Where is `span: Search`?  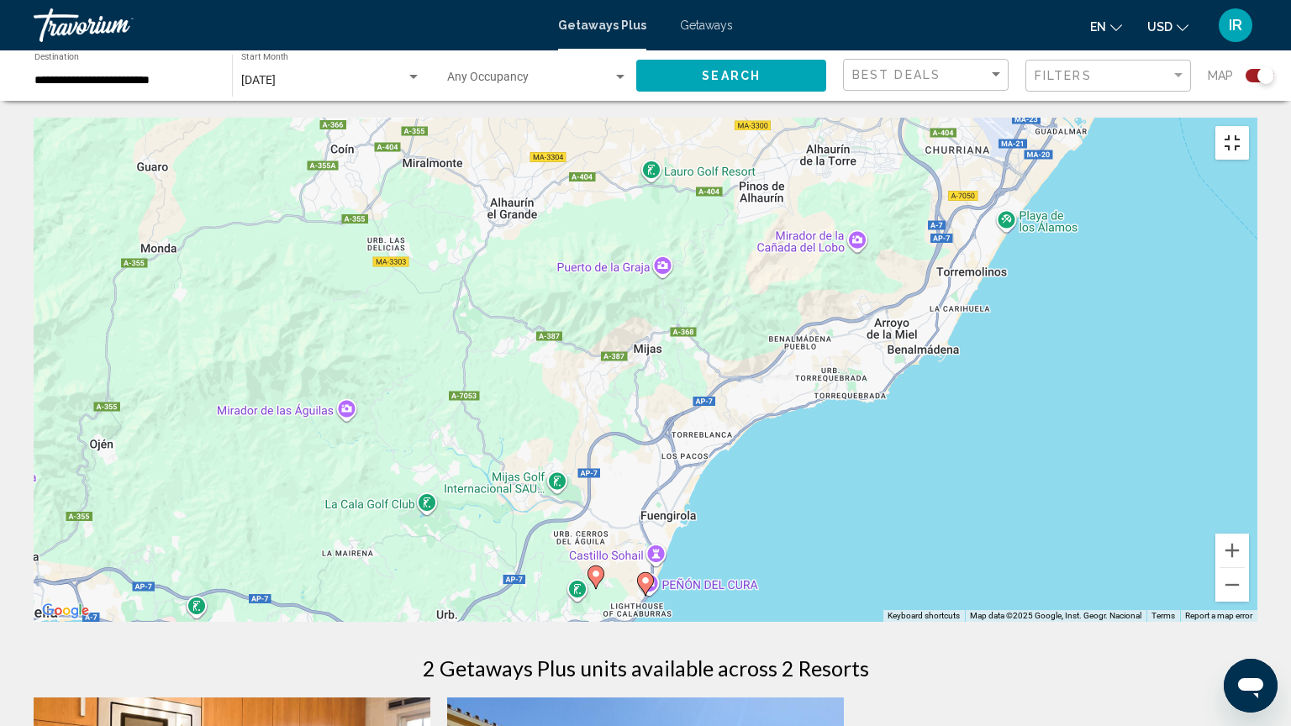
span: Search is located at coordinates (731, 77).